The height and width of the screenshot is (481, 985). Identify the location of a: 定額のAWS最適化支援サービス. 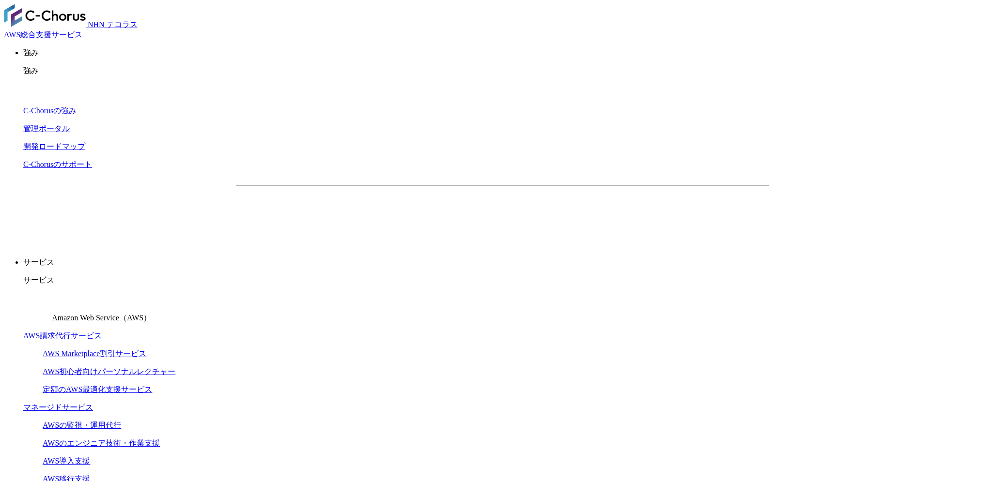
(97, 389).